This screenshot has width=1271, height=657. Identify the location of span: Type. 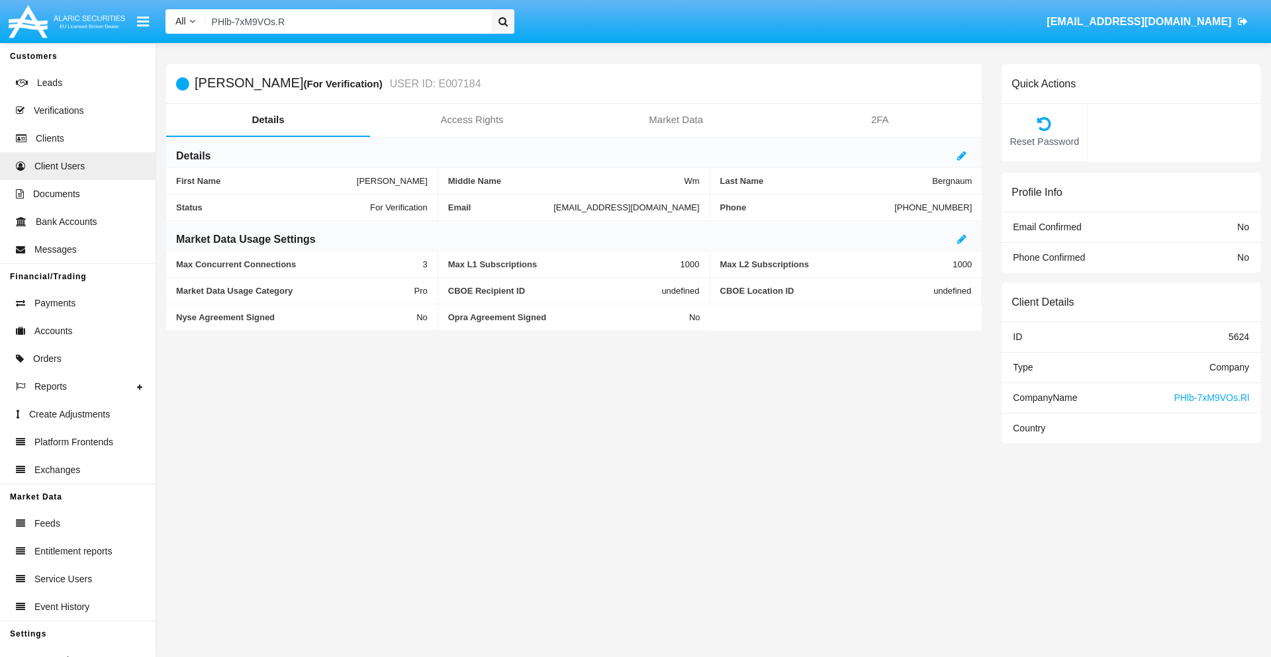
(1023, 367).